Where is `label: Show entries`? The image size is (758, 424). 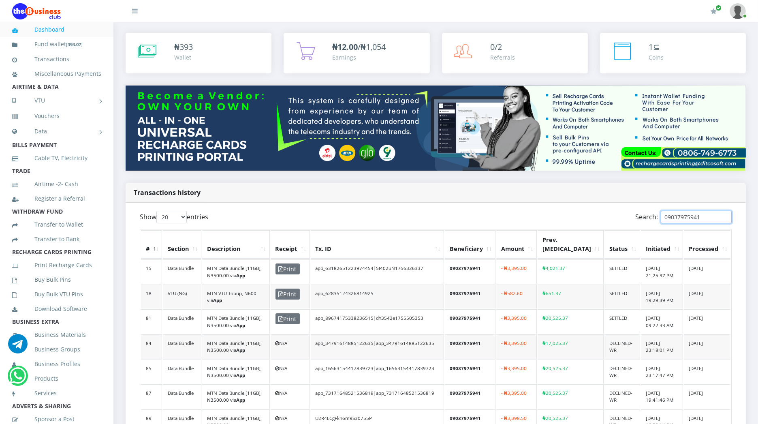
label: Show entries is located at coordinates (174, 217).